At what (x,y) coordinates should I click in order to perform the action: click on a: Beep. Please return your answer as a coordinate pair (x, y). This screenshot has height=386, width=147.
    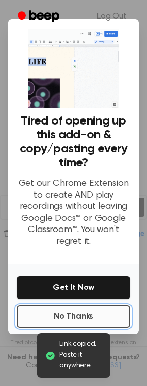
    Looking at the image, I should click on (39, 16).